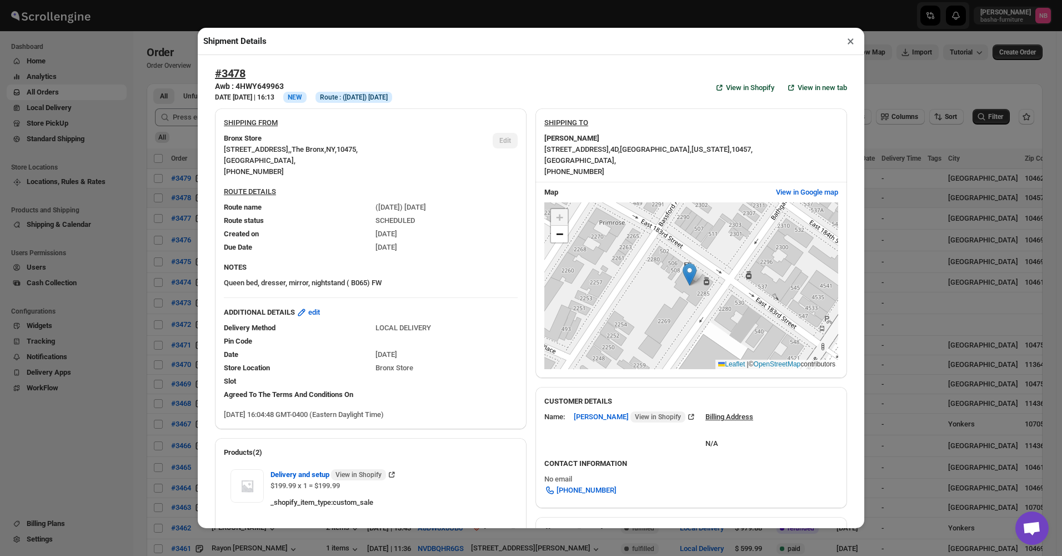 This screenshot has width=1062, height=556. I want to click on span: The Bronx ,, so click(309, 149).